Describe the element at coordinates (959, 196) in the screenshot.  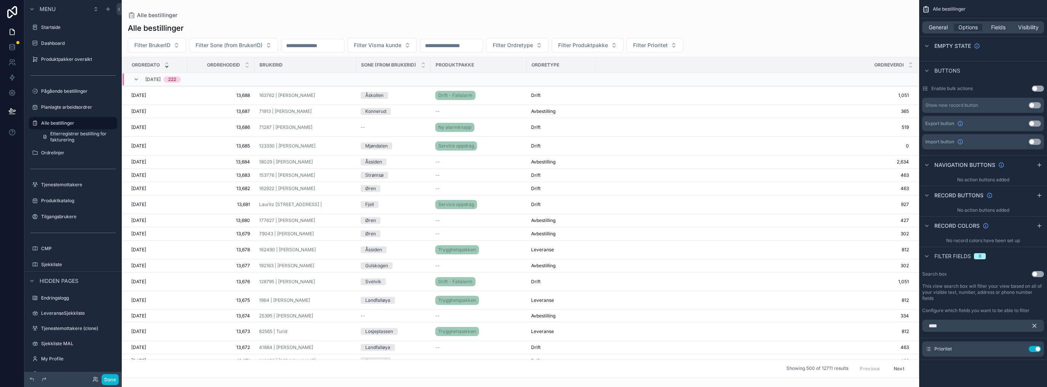
I see `span: Record buttons` at that location.